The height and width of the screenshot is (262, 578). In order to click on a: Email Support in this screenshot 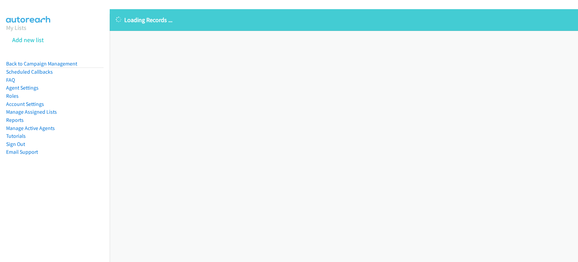, I will do `click(22, 151)`.